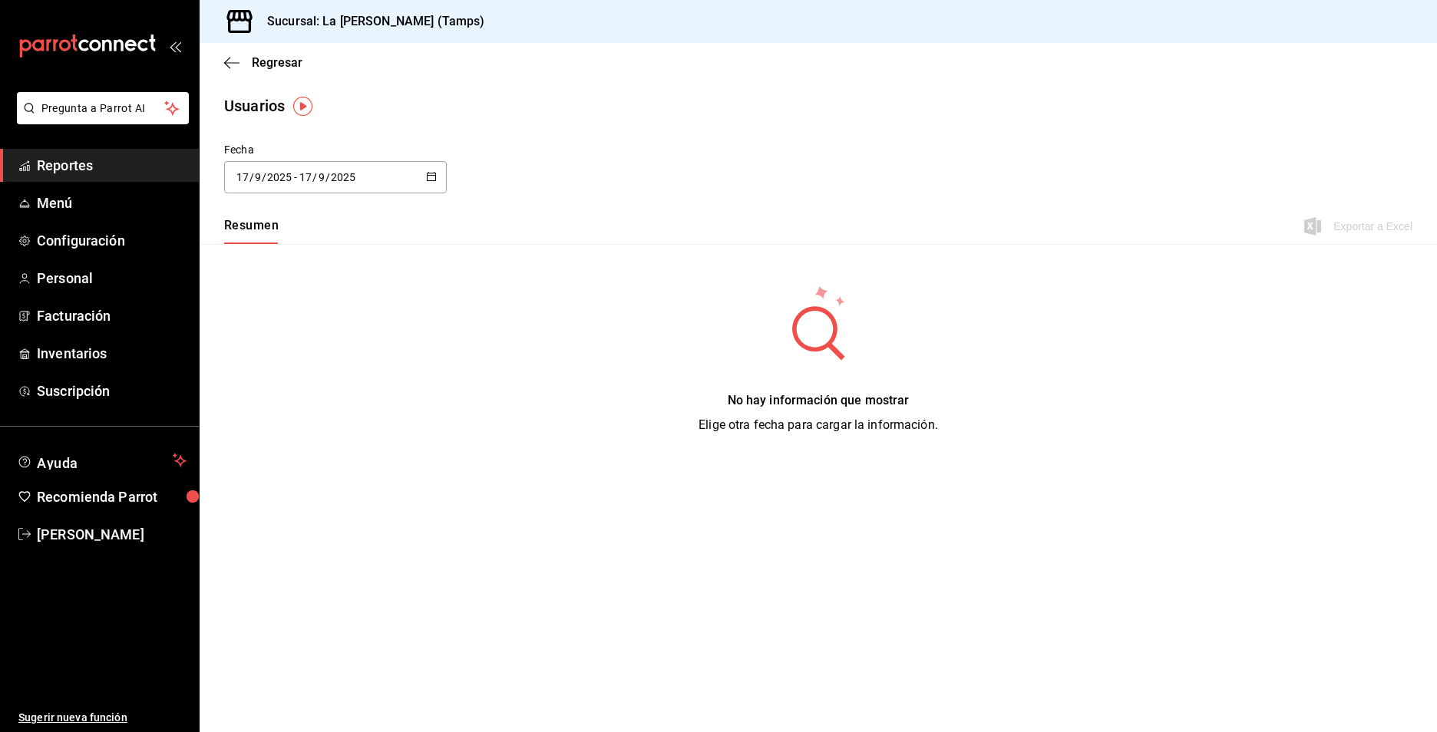  What do you see at coordinates (103, 108) in the screenshot?
I see `span: Pregunta a Parrot AI` at bounding box center [103, 108].